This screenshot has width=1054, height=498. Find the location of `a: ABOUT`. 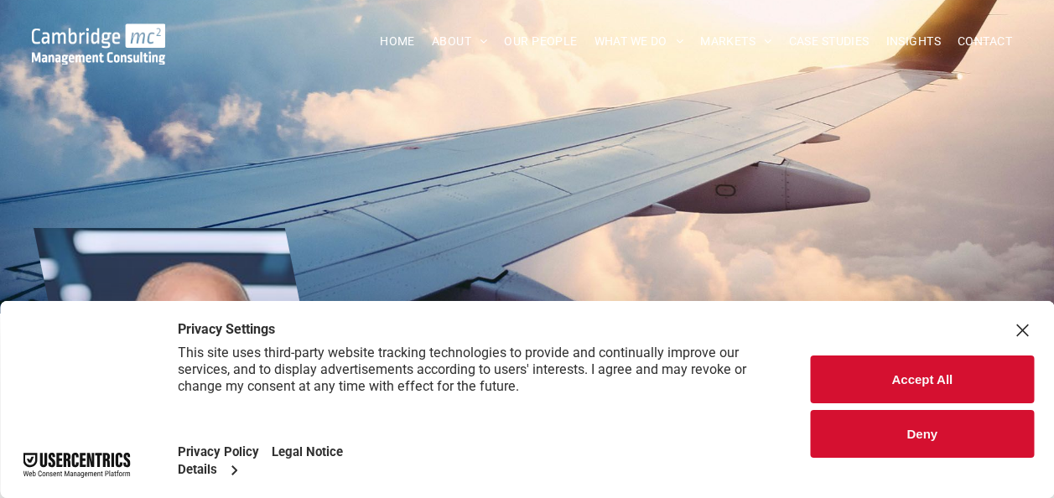

a: ABOUT is located at coordinates (460, 41).